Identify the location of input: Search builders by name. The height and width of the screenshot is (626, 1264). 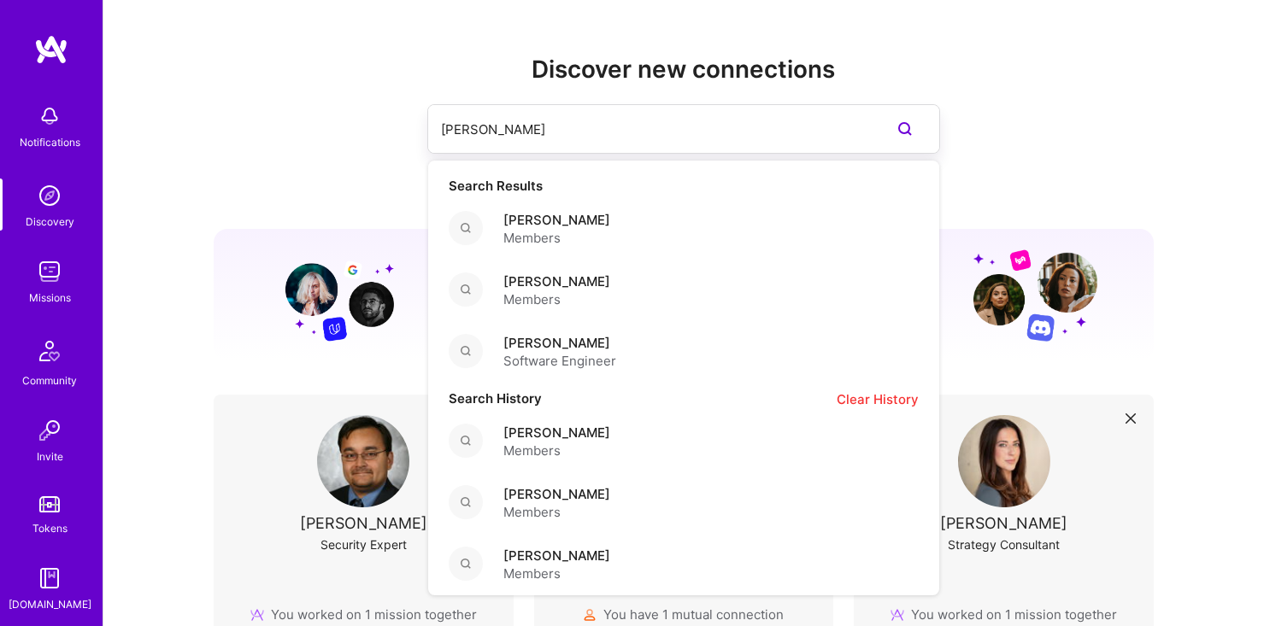
(649, 129).